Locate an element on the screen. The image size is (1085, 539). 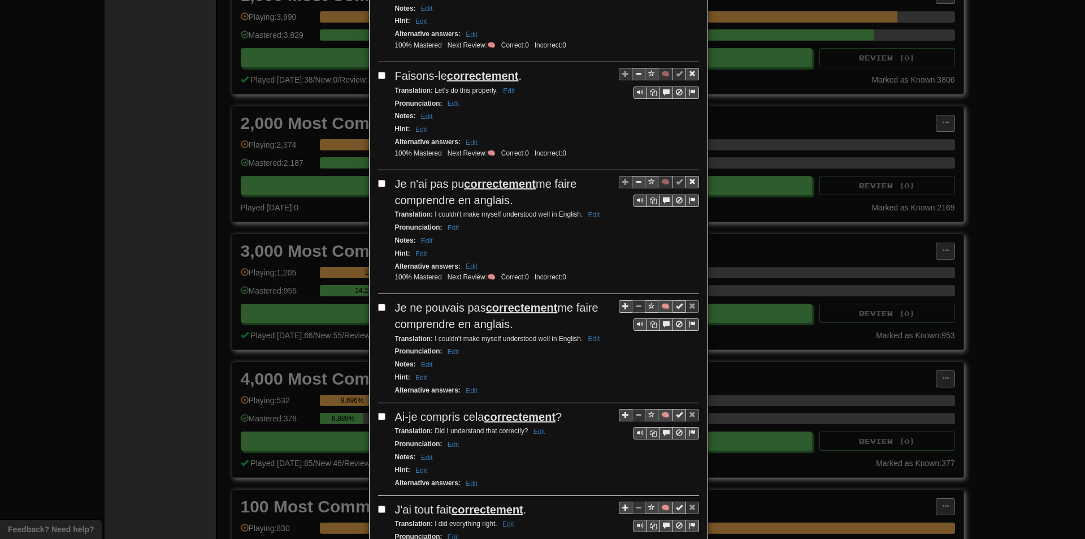
small: Let's do this properly. is located at coordinates (457, 90).